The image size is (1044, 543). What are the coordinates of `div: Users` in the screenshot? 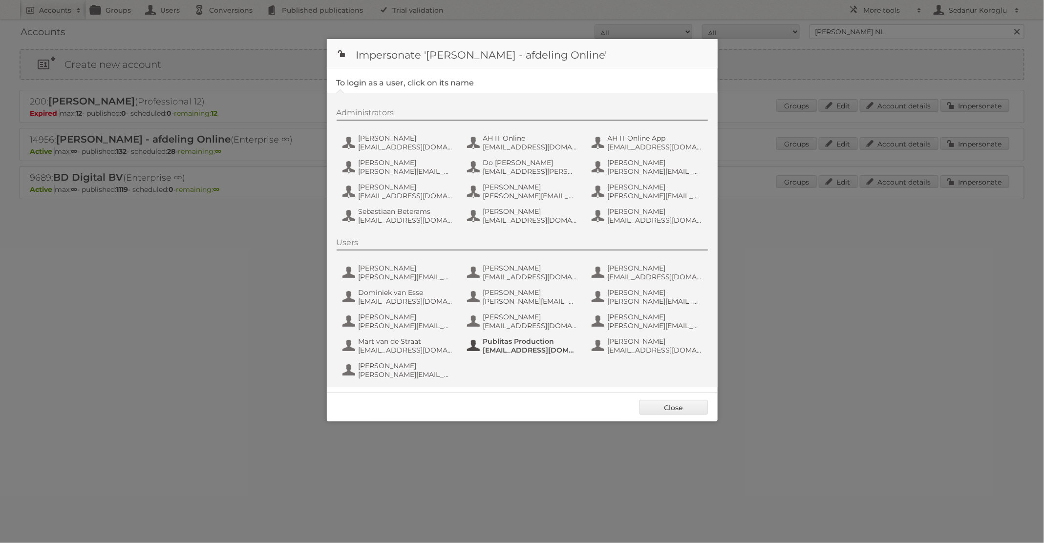 It's located at (522, 244).